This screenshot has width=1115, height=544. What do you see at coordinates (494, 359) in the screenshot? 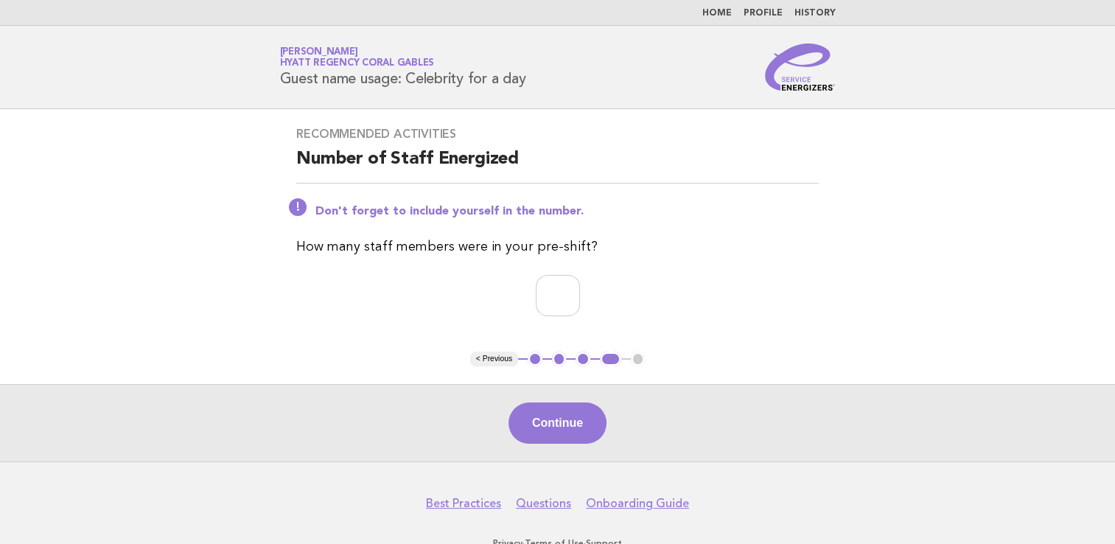
I see `button: < Previous` at bounding box center [494, 359].